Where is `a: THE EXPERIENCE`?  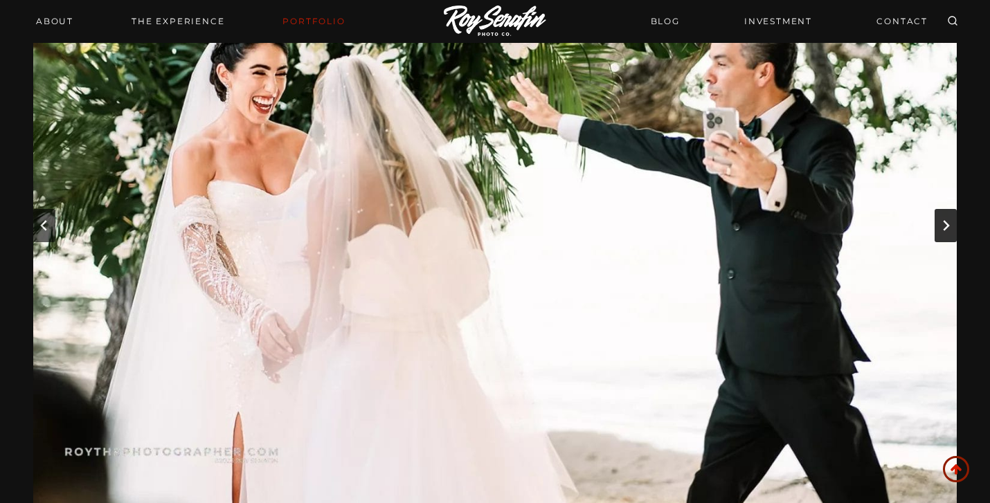 a: THE EXPERIENCE is located at coordinates (178, 21).